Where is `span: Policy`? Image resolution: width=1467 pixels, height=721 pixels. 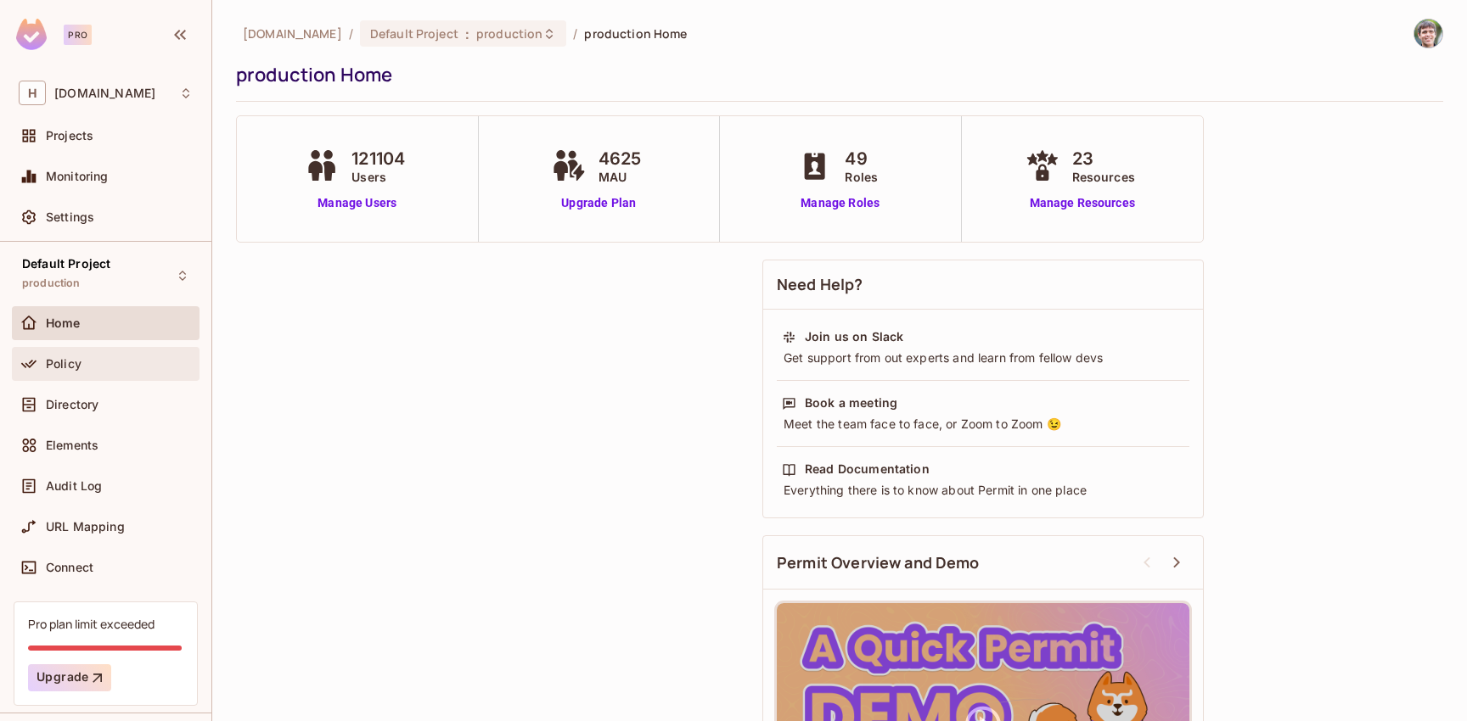
span: Policy is located at coordinates (64, 364).